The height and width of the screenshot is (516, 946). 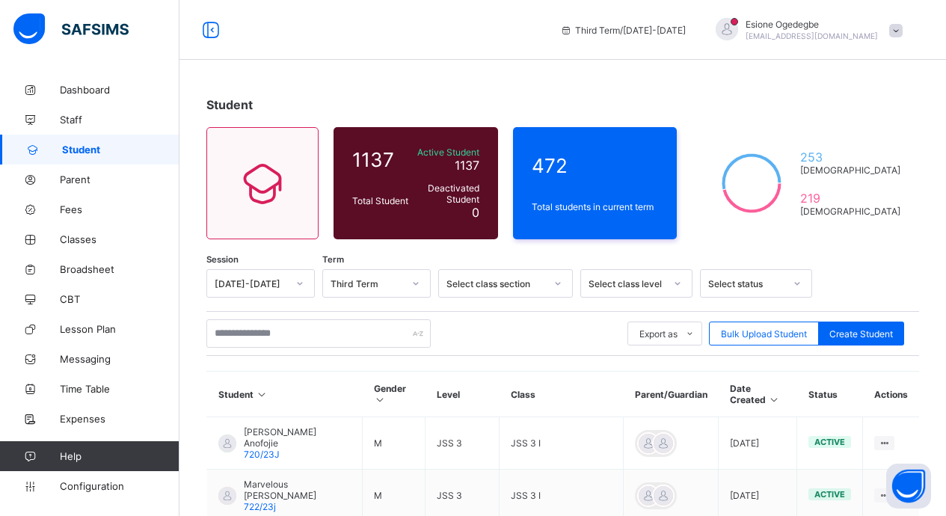 What do you see at coordinates (120, 329) in the screenshot?
I see `span: Lesson Plan` at bounding box center [120, 329].